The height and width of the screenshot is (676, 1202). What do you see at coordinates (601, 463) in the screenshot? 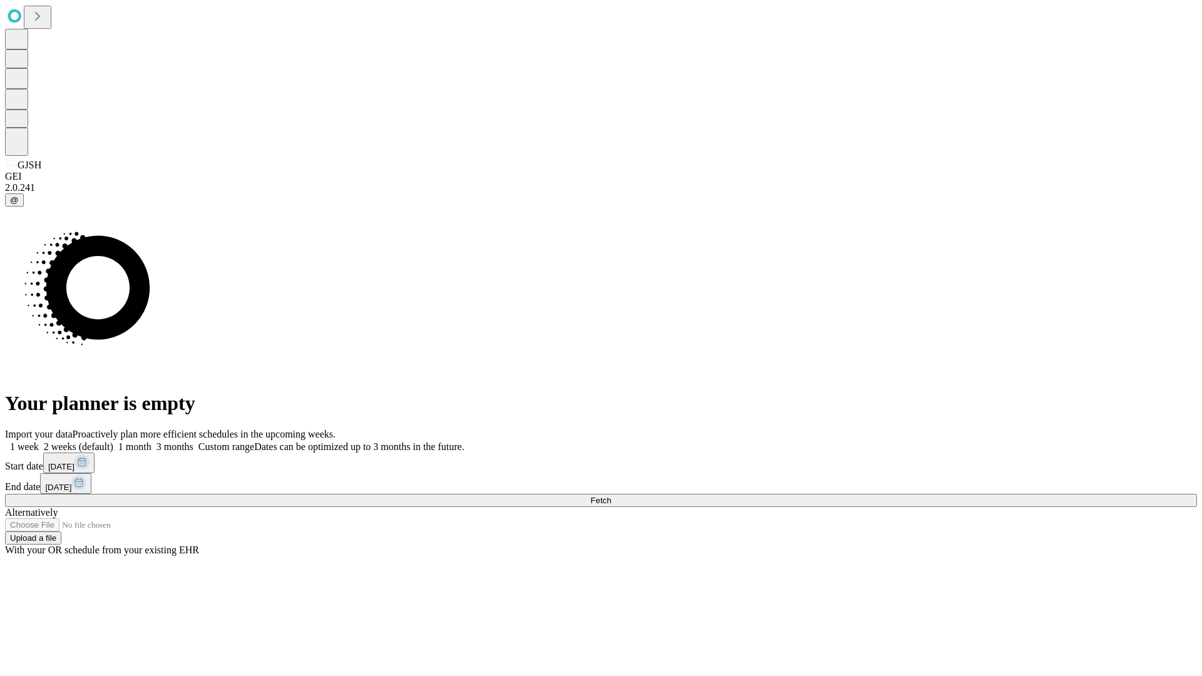
I see `div: Start date` at bounding box center [601, 463].